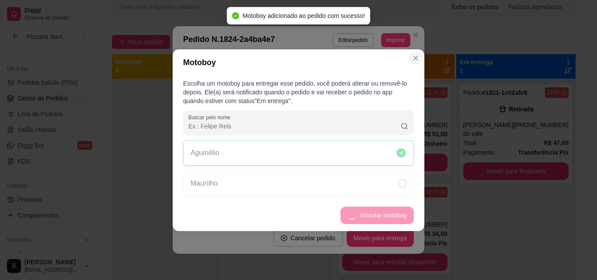  What do you see at coordinates (204, 184) in the screenshot?
I see `p: Maurílho` at bounding box center [204, 184].